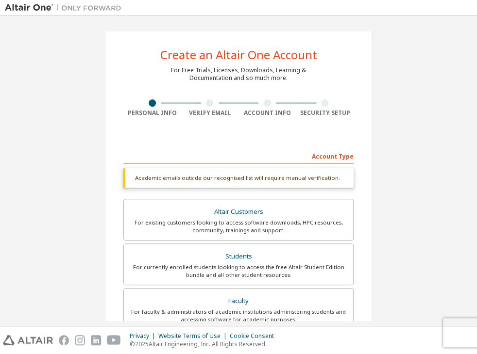 The height and width of the screenshot is (354, 477). Describe the element at coordinates (238, 74) in the screenshot. I see `div: For Free Trials, Licenses, Downloads, Learning & Documentation and so much more.` at that location.